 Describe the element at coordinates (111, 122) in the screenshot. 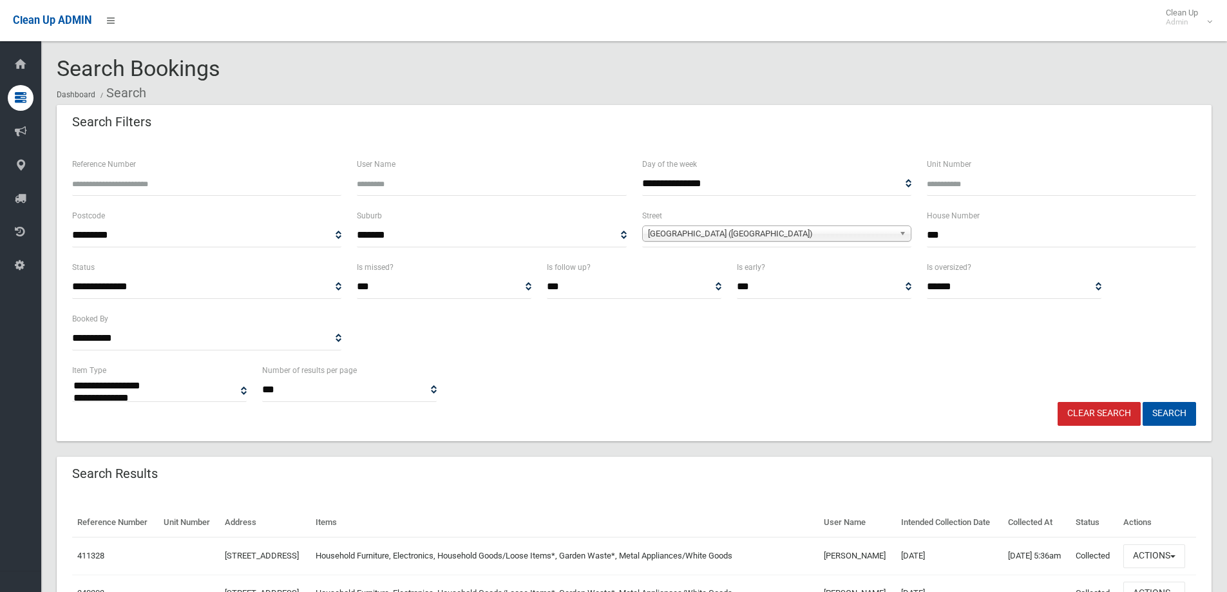

I see `header: Search Filters` at that location.